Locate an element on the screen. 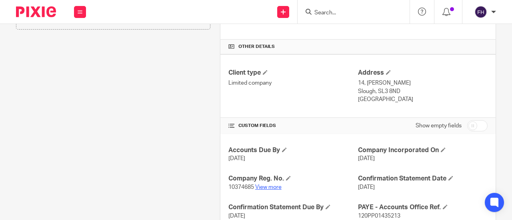 The image size is (512, 220). h4: CUSTOM FIELDS is located at coordinates (293, 126).